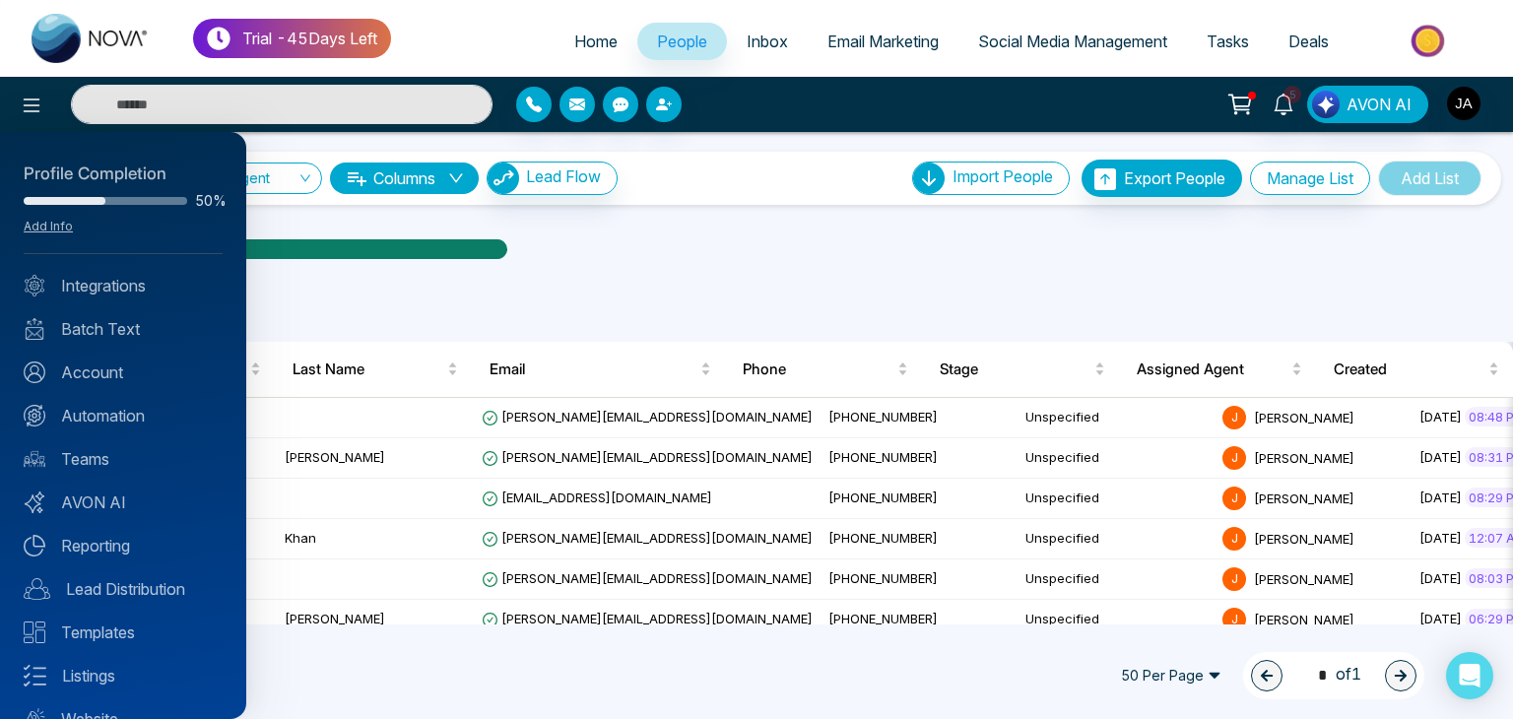  What do you see at coordinates (123, 502) in the screenshot?
I see `a: AVON AI` at bounding box center [123, 502].